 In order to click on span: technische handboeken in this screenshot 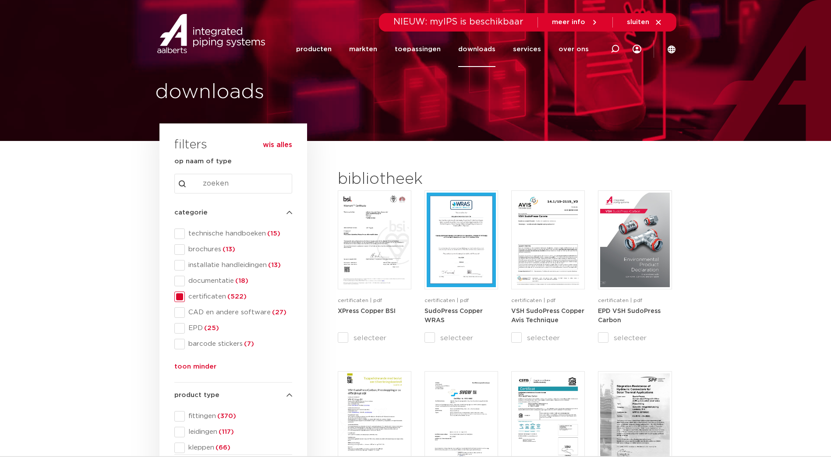, I will do `click(238, 234)`.